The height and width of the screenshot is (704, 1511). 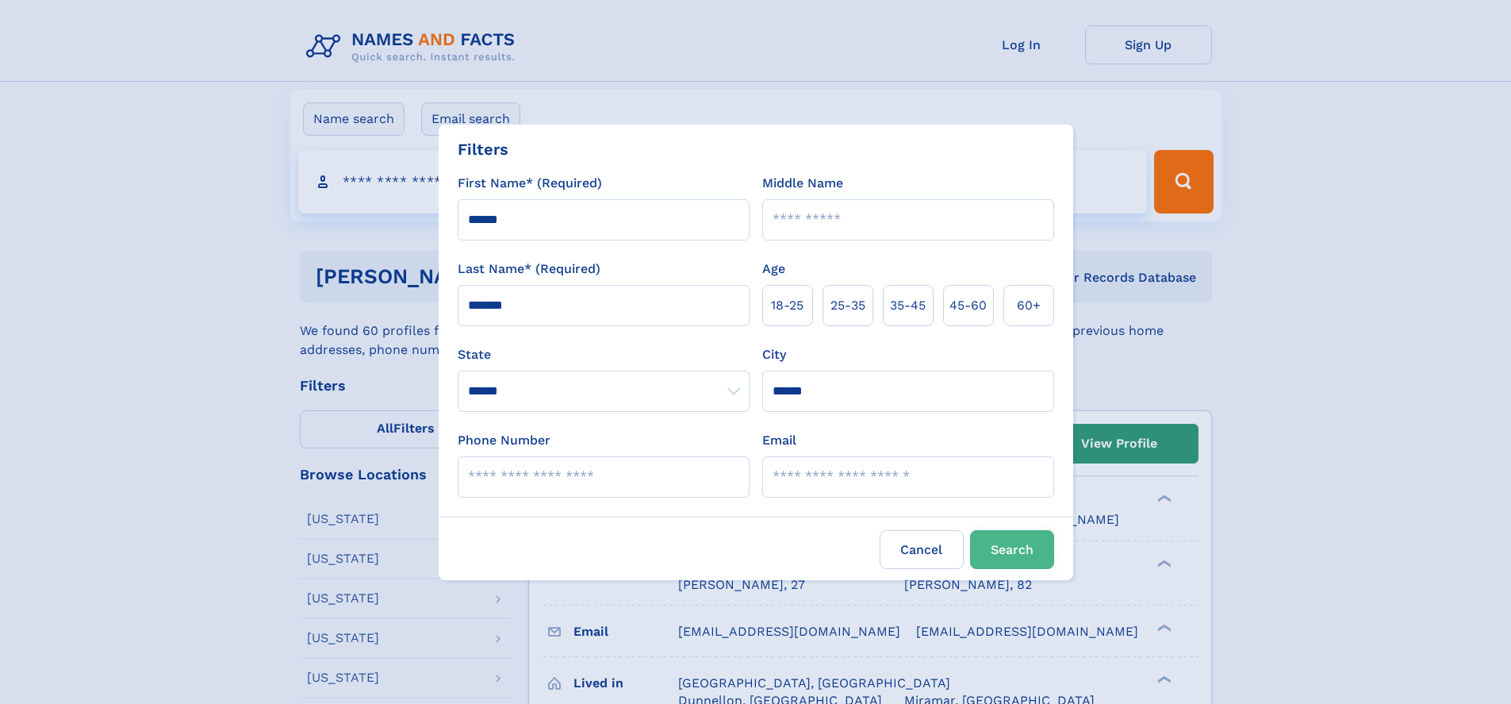 What do you see at coordinates (968, 305) in the screenshot?
I see `span: 45‑60` at bounding box center [968, 305].